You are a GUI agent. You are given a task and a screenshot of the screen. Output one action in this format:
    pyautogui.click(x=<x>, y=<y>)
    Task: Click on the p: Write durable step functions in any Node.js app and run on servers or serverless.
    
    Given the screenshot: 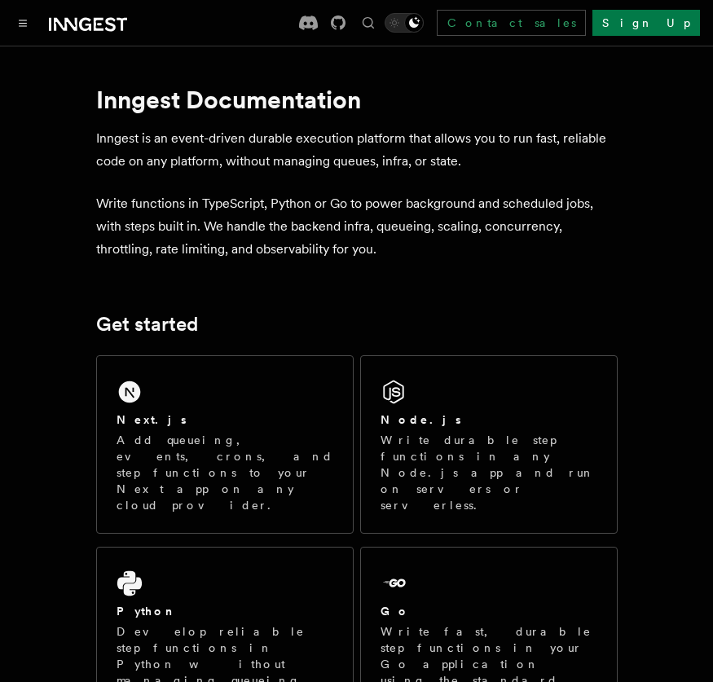 What is the action you would take?
    pyautogui.click(x=489, y=473)
    